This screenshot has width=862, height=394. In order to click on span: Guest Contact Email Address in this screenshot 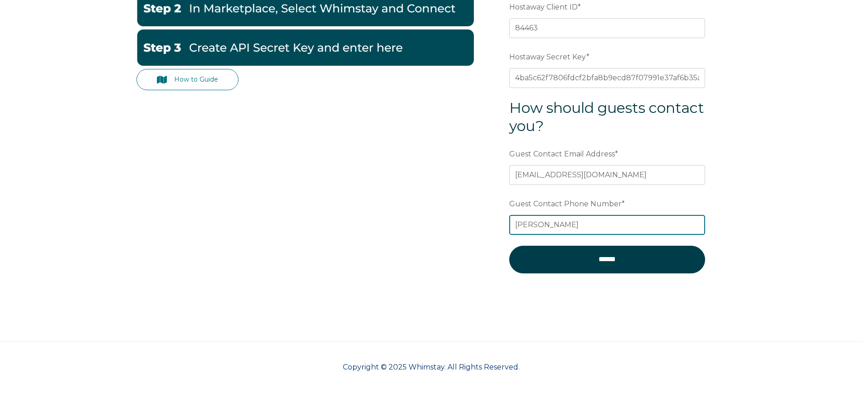, I will do `click(562, 154)`.